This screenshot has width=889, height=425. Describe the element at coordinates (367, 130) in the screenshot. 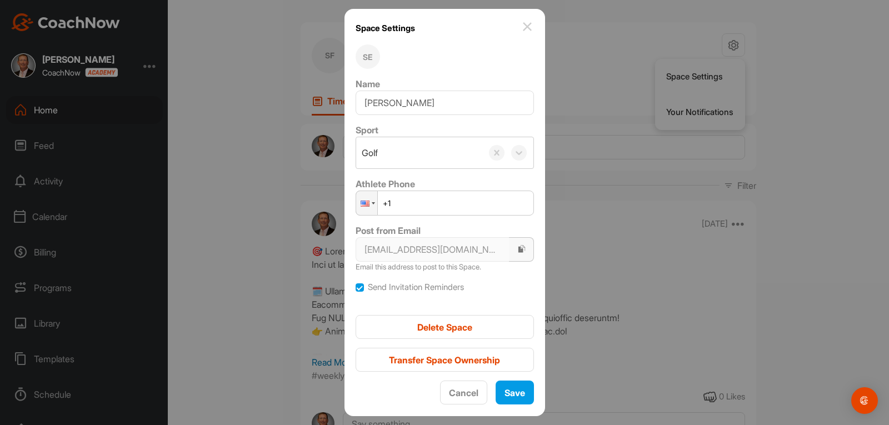

I see `label: Sport` at that location.